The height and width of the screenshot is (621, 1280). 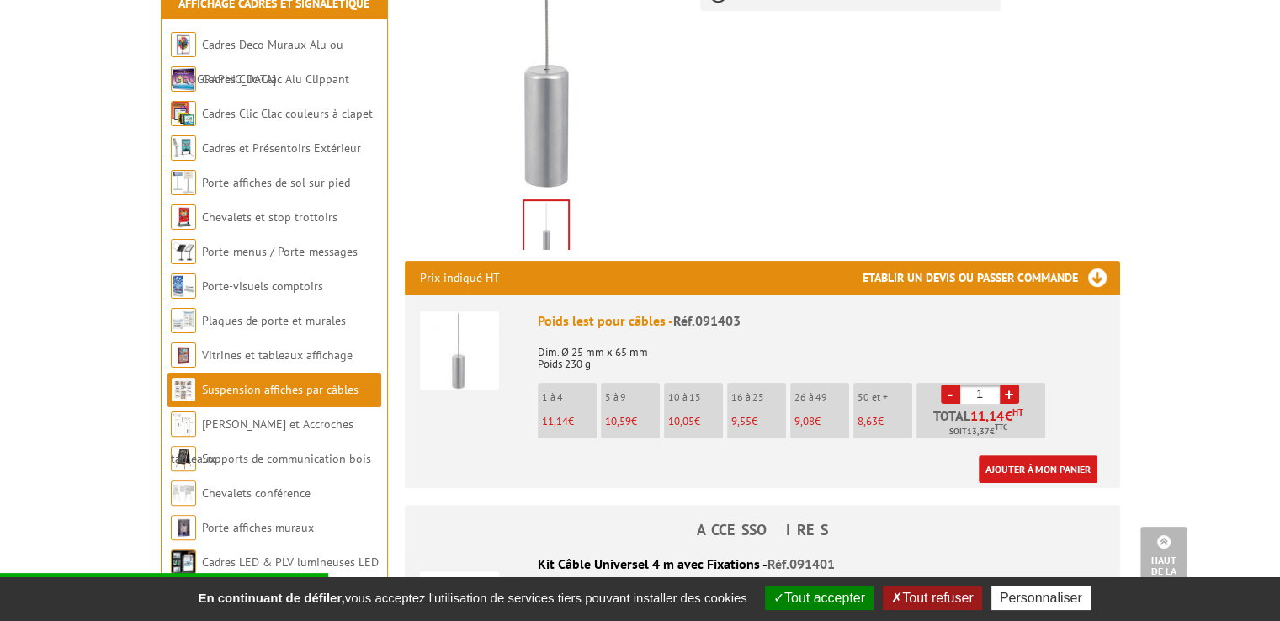 I want to click on span: Réf.091403, so click(x=707, y=321).